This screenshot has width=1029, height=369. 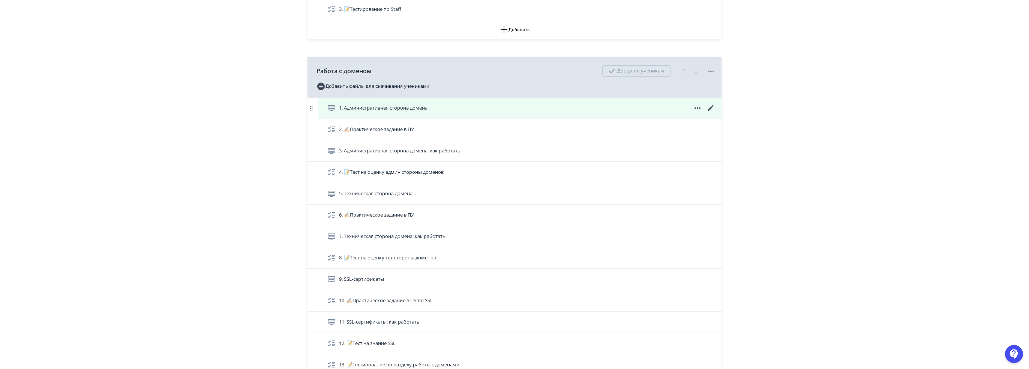 What do you see at coordinates (391, 172) in the screenshot?
I see `span: 4. 📝Тест на оценку админ стороны доменов` at bounding box center [391, 172].